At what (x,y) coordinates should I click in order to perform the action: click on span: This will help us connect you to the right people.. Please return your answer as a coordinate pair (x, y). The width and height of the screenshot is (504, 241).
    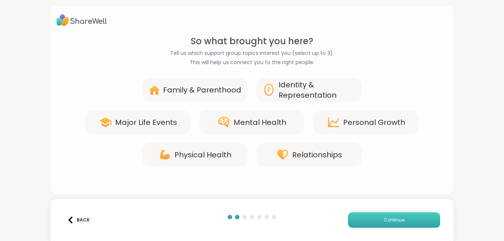
    Looking at the image, I should click on (252, 62).